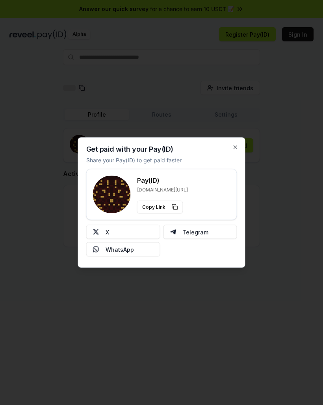 The image size is (323, 405). I want to click on img: X, so click(96, 232).